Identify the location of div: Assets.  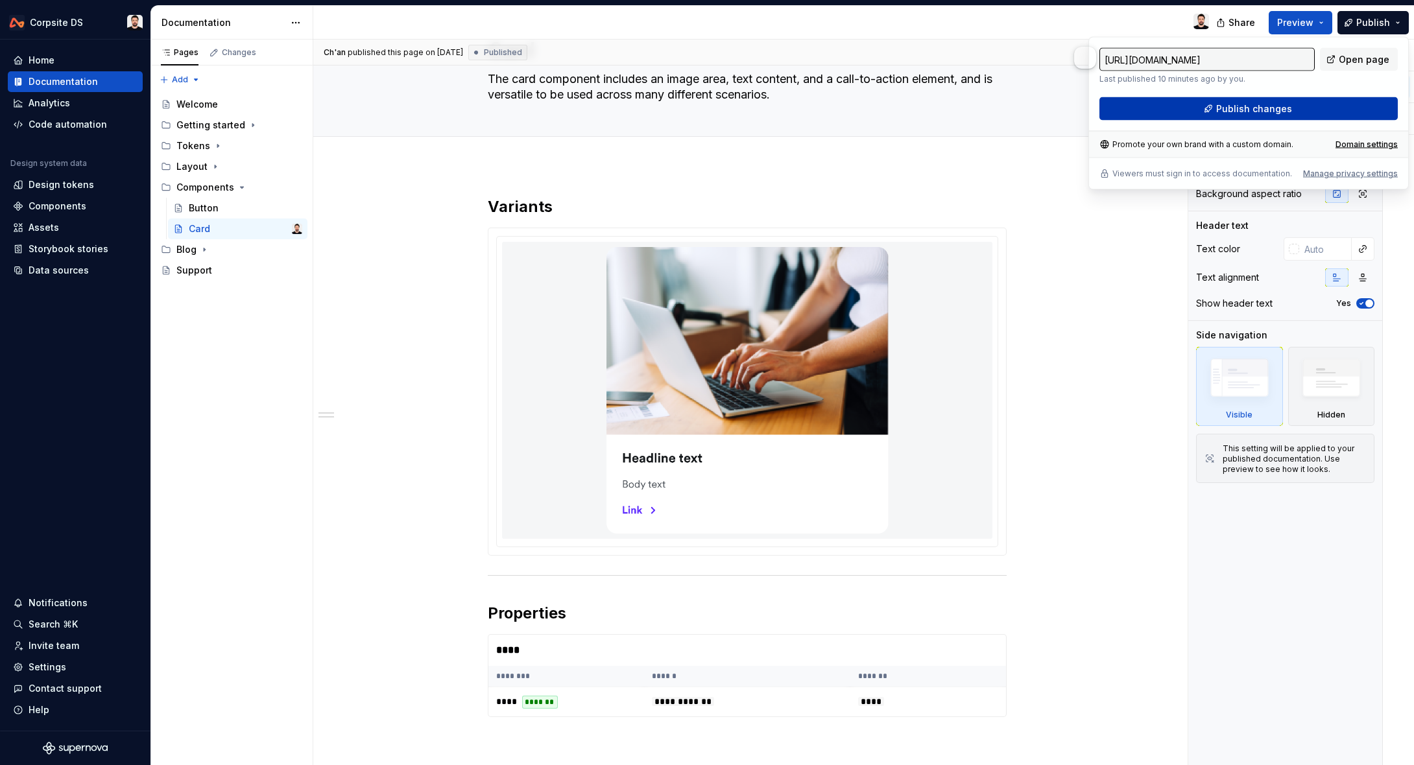
(43, 228).